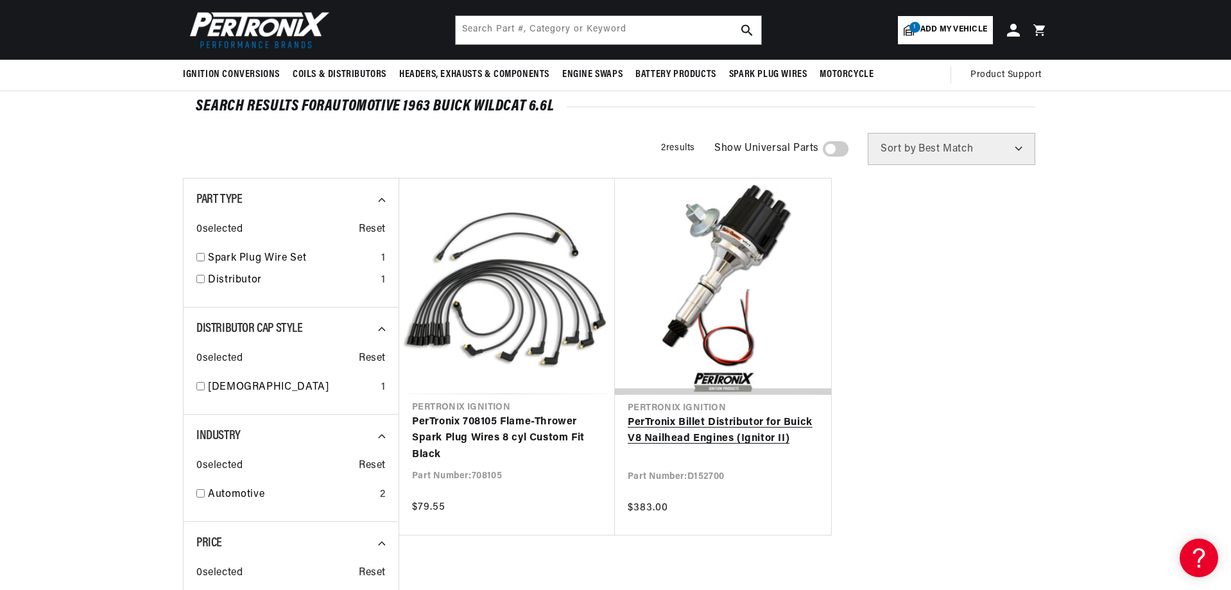 The image size is (1231, 590). Describe the element at coordinates (678, 148) in the screenshot. I see `span: 2 results` at that location.